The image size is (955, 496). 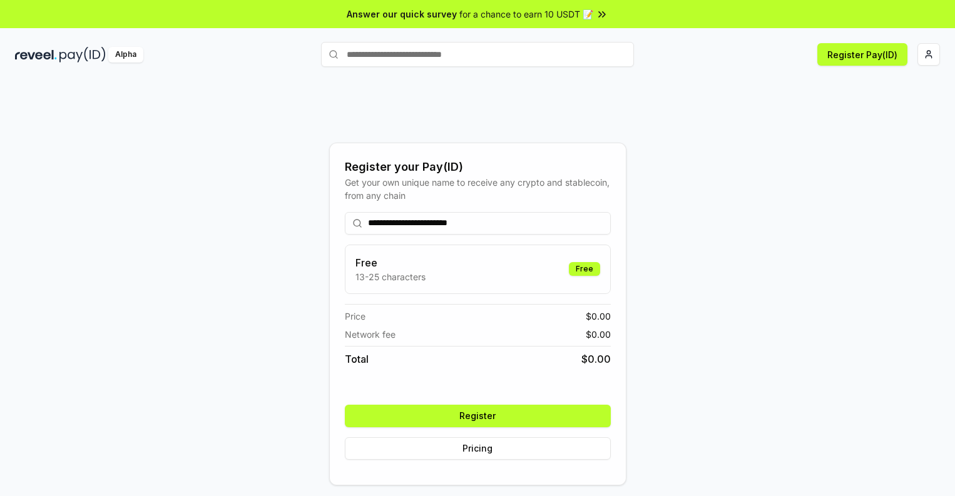 What do you see at coordinates (585, 269) in the screenshot?
I see `div: Free` at bounding box center [585, 269].